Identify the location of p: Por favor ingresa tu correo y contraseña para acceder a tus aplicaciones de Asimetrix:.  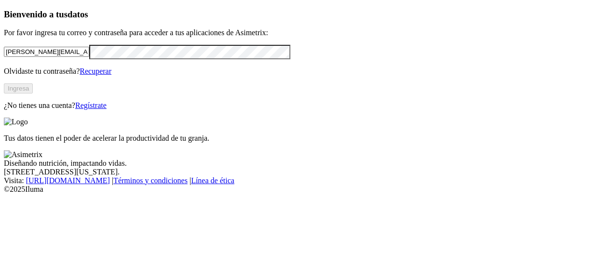
(299, 33).